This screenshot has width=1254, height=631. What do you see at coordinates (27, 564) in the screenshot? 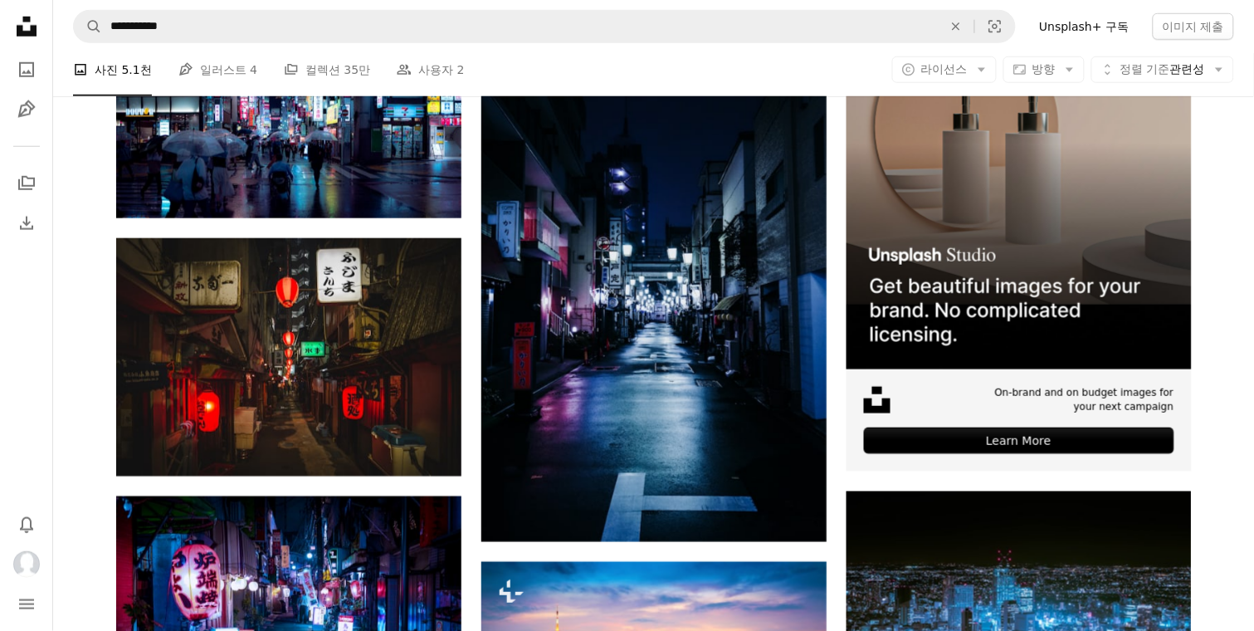
I see `button: 프로필` at bounding box center [27, 564].